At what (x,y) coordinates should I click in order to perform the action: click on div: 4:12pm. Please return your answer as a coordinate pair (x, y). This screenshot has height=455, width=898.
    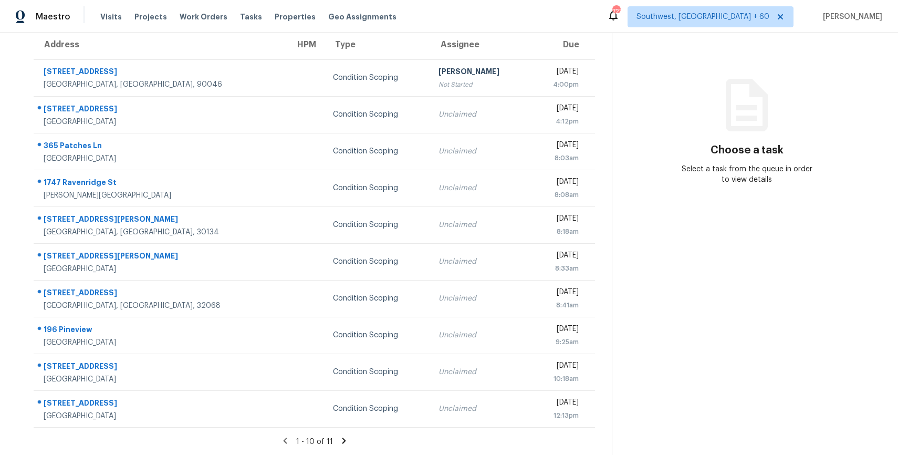
    Looking at the image, I should click on (558, 121).